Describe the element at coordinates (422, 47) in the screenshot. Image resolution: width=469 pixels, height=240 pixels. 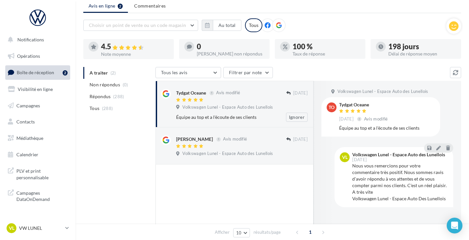
I see `div: 198 jours` at that location.